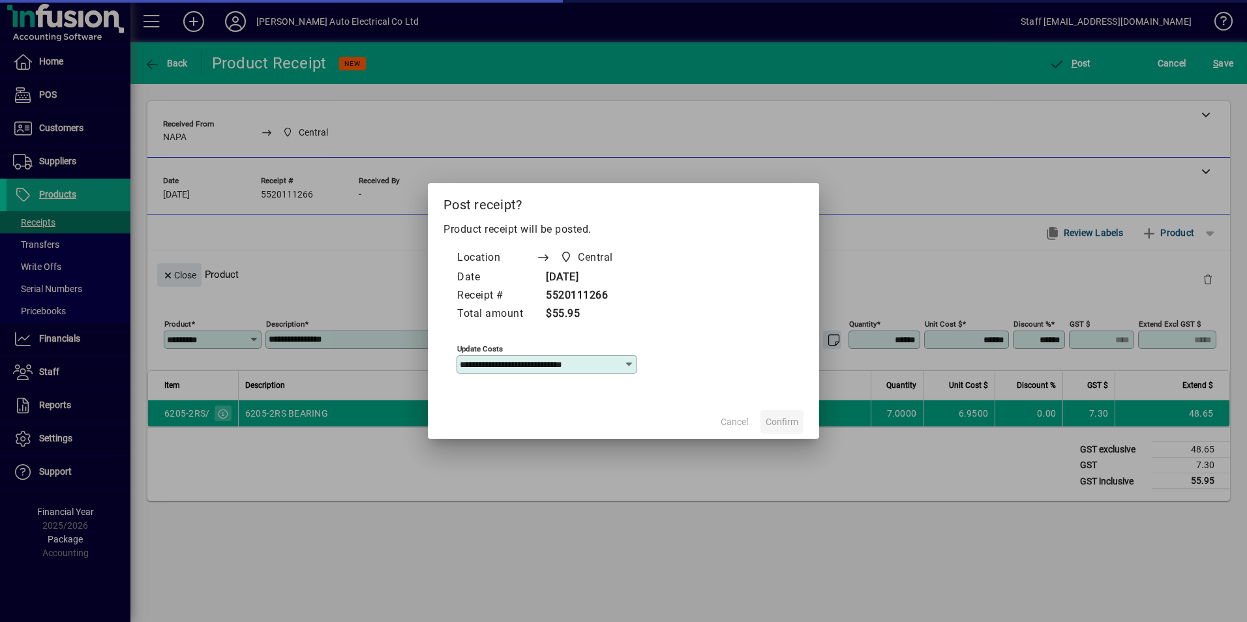 The image size is (1247, 622). What do you see at coordinates (496, 278) in the screenshot?
I see `td: Date` at bounding box center [496, 278].